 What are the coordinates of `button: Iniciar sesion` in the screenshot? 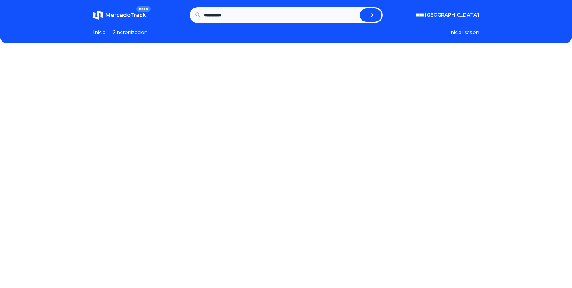 It's located at (464, 33).